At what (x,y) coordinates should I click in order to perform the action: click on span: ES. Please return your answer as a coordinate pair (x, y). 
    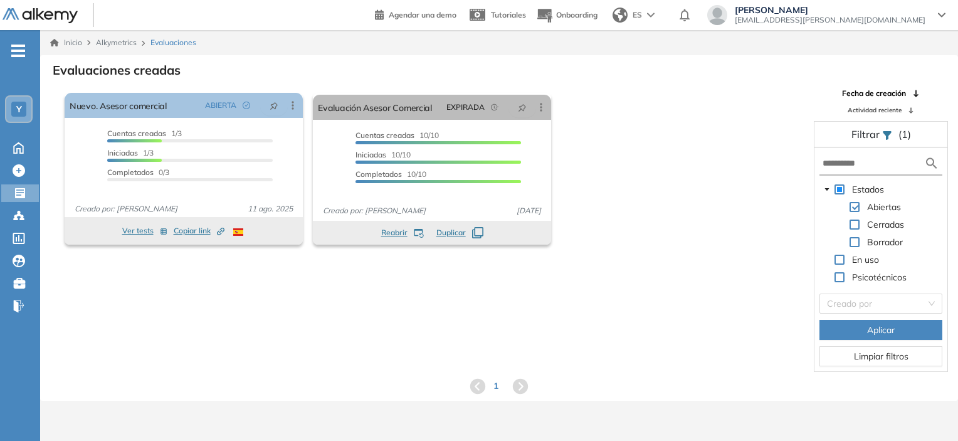
    Looking at the image, I should click on (637, 15).